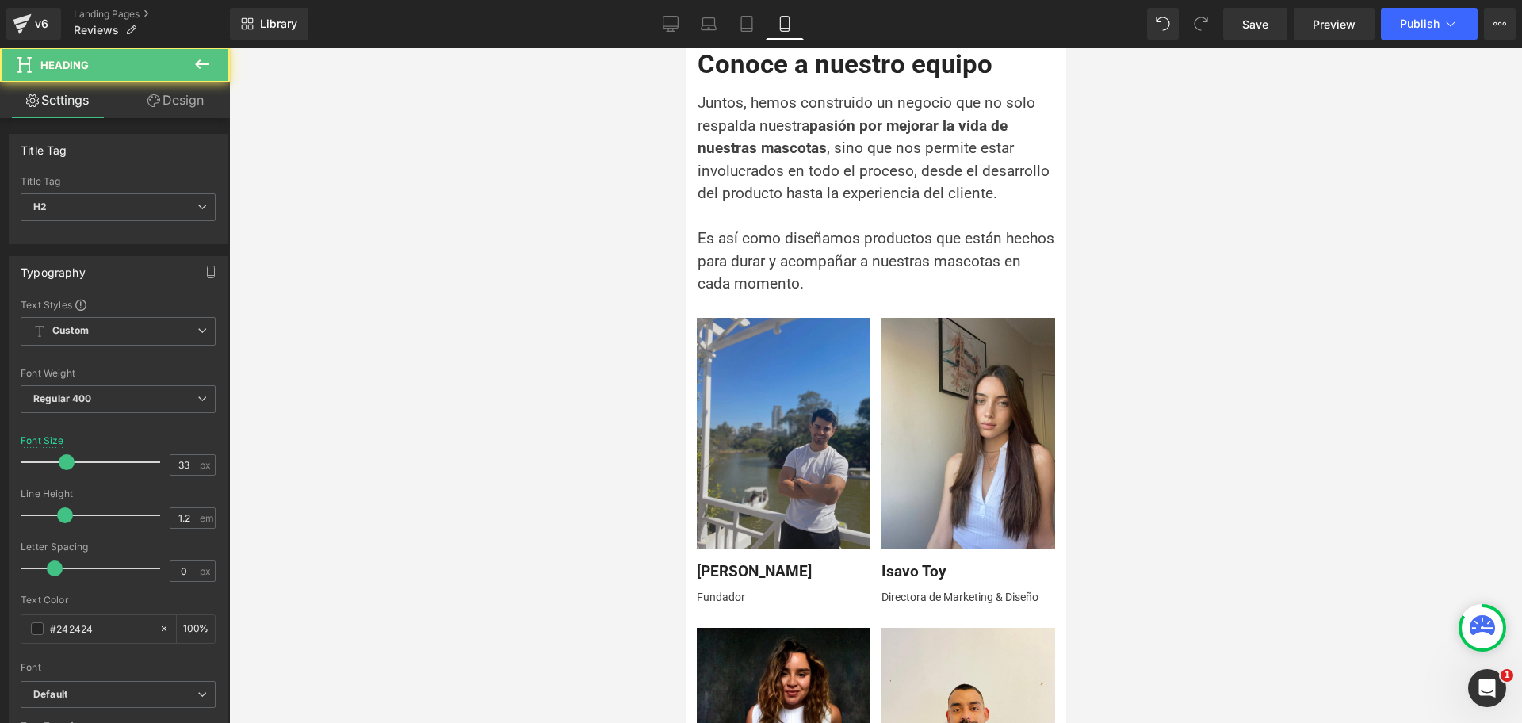 The image size is (1522, 723). Describe the element at coordinates (118, 304) in the screenshot. I see `div: Text Styles` at that location.